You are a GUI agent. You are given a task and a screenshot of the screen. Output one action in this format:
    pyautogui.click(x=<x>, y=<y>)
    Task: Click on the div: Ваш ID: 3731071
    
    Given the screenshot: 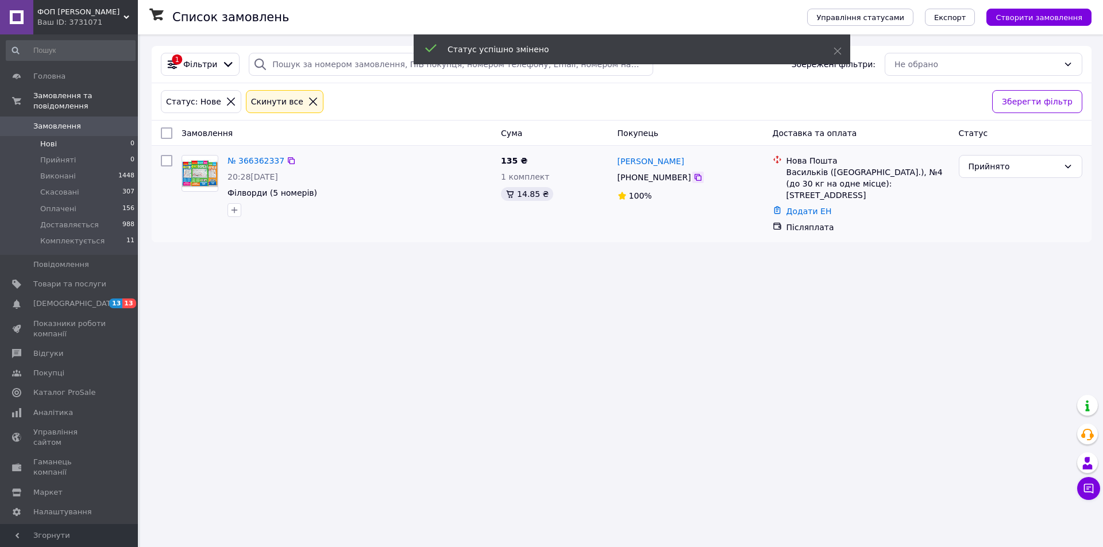 What is the action you would take?
    pyautogui.click(x=87, y=22)
    